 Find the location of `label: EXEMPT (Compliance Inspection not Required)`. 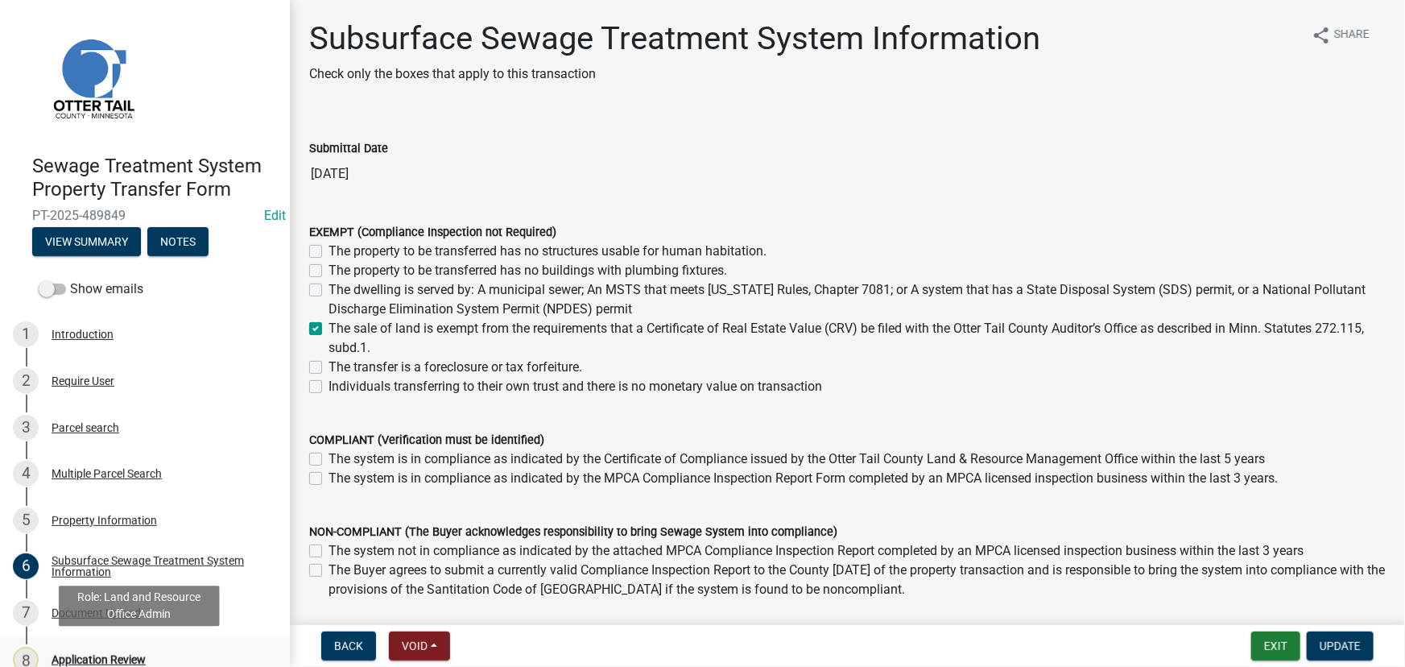

label: EXEMPT (Compliance Inspection not Required) is located at coordinates (432, 233).